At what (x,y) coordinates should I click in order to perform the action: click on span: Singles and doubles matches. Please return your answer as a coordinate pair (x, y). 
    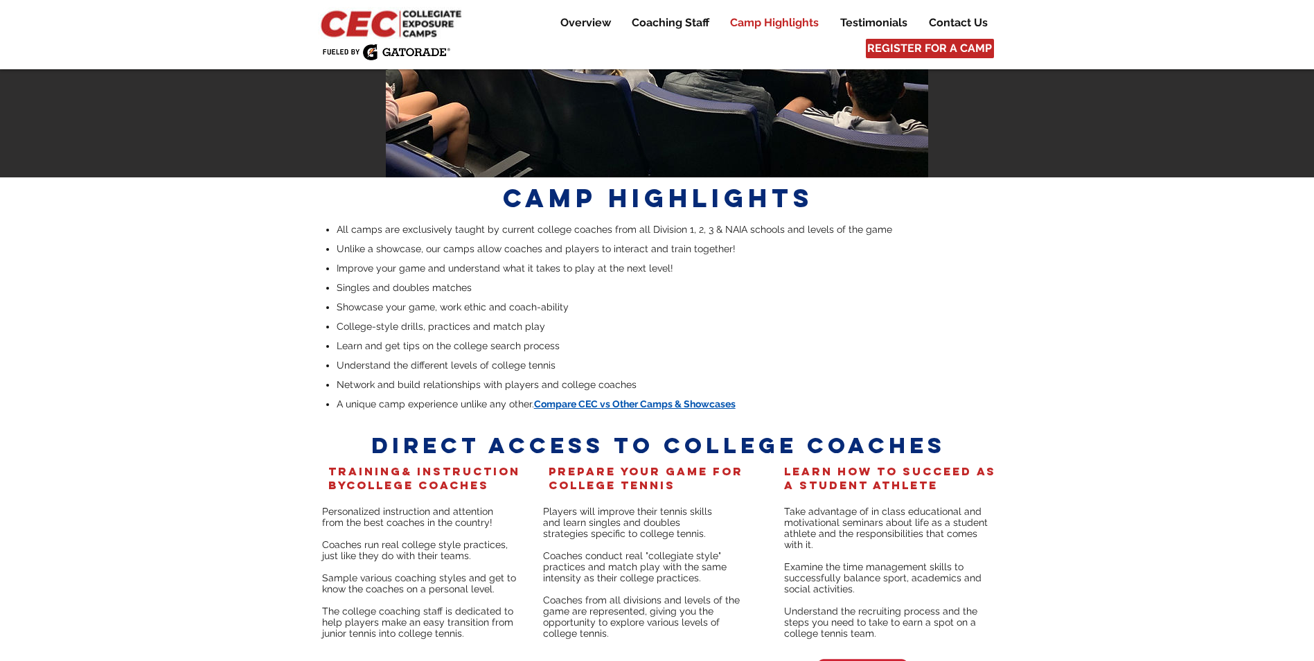
    Looking at the image, I should click on (404, 287).